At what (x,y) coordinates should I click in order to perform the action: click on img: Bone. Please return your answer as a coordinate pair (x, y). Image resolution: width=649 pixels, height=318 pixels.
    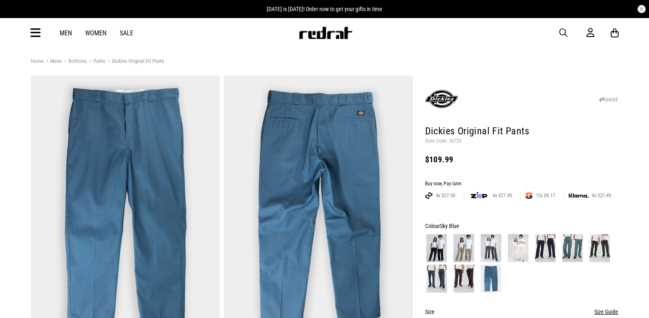
    Looking at the image, I should click on (518, 248).